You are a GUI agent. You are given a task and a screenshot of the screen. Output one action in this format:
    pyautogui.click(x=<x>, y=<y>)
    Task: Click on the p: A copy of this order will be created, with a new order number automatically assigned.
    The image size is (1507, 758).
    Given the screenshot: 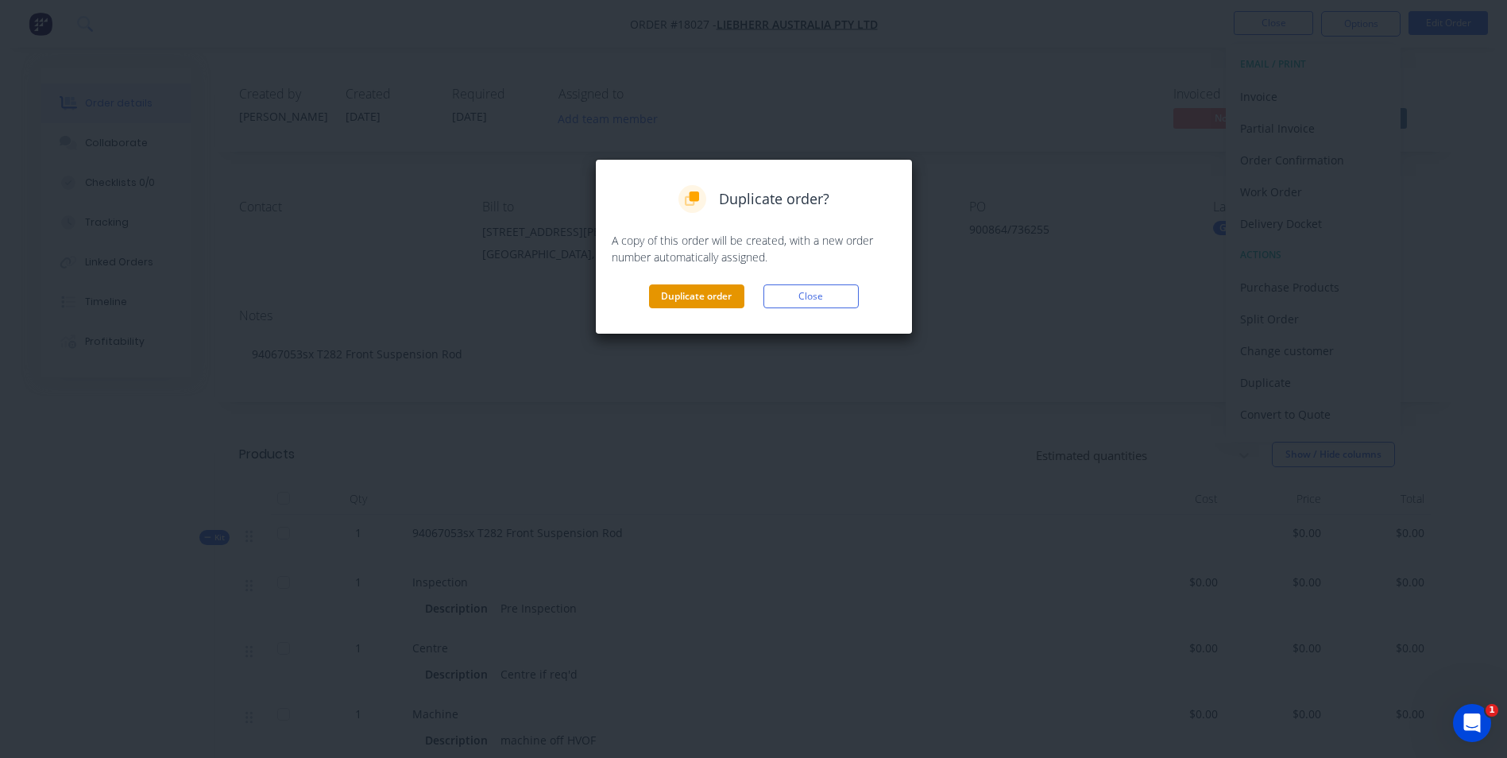 What is the action you would take?
    pyautogui.click(x=754, y=249)
    